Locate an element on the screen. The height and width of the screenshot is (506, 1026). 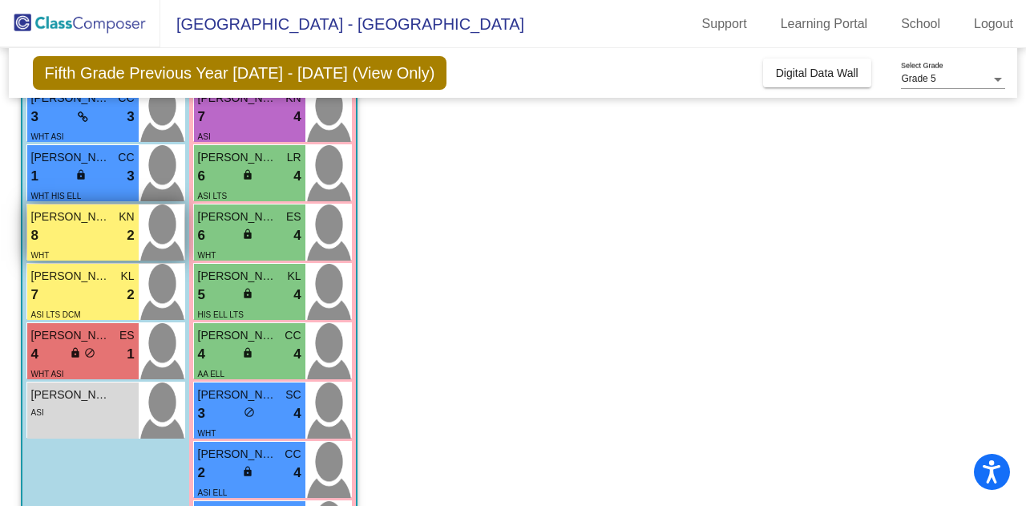
span: 8 is located at coordinates (34, 236).